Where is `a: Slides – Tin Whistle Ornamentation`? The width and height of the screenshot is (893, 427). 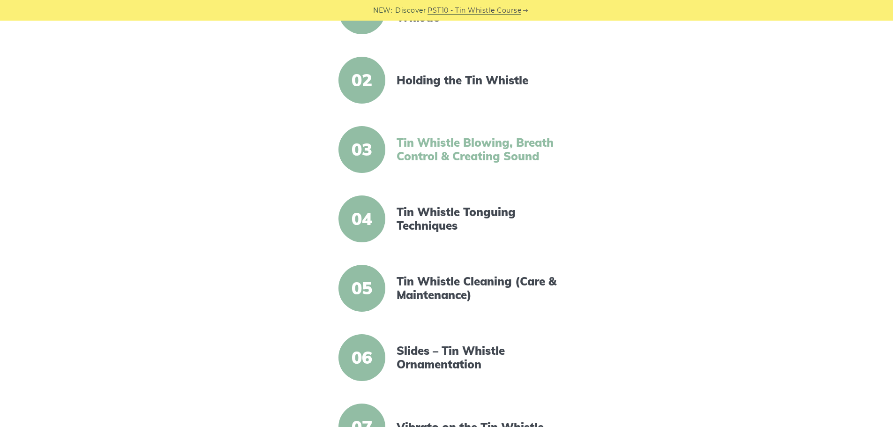
a: Slides – Tin Whistle Ornamentation is located at coordinates (477, 358).